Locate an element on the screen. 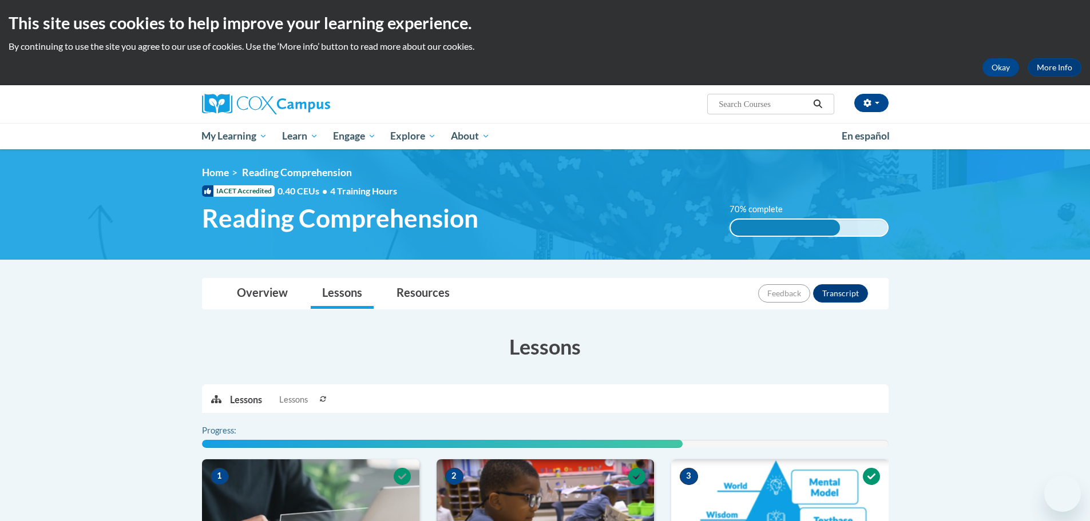 This screenshot has height=521, width=1090. label: 70% complete is located at coordinates (762, 209).